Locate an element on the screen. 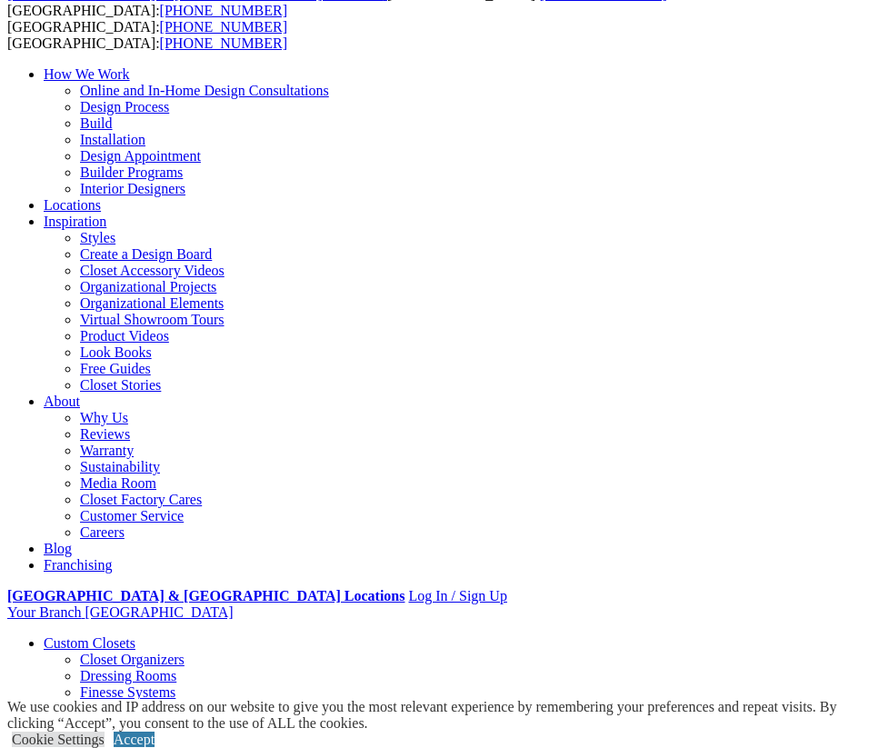 Image resolution: width=869 pixels, height=748 pixels. a: Look Books is located at coordinates (115, 352).